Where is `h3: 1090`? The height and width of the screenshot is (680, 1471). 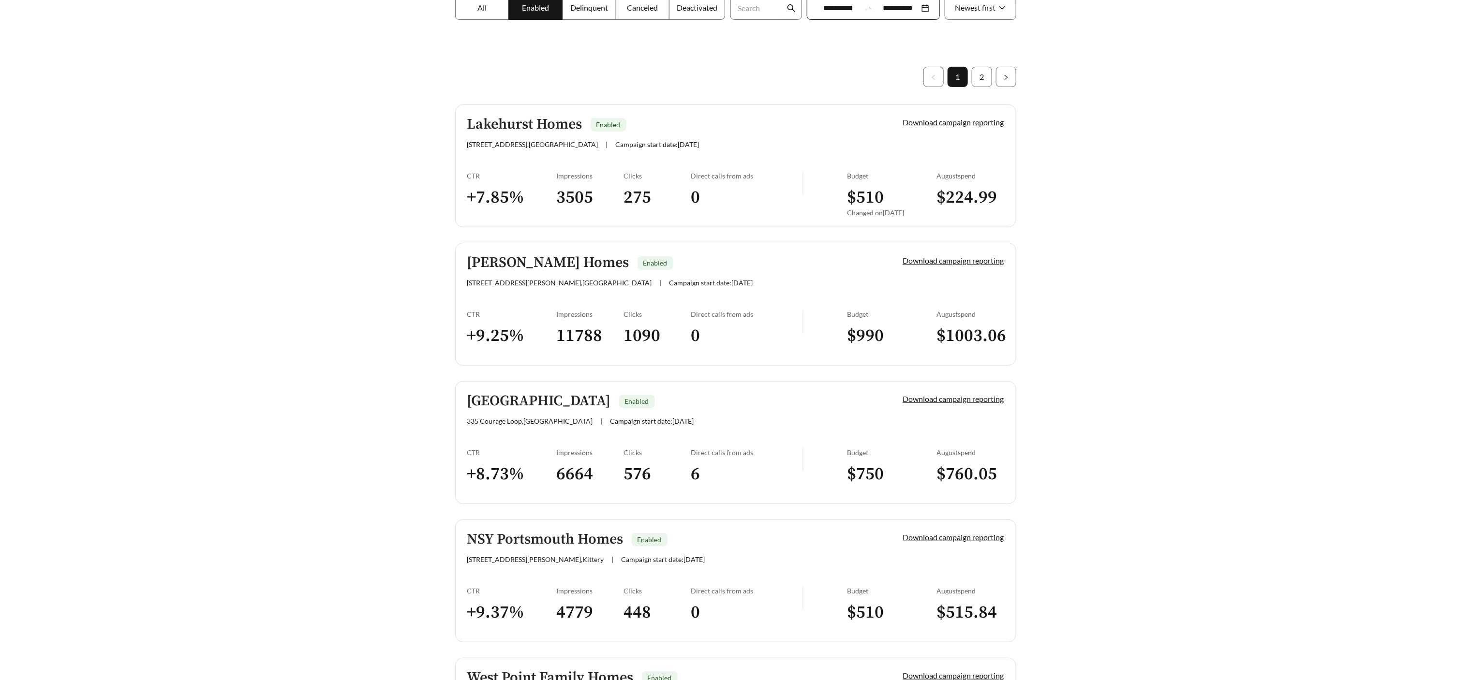 h3: 1090 is located at coordinates (657, 336).